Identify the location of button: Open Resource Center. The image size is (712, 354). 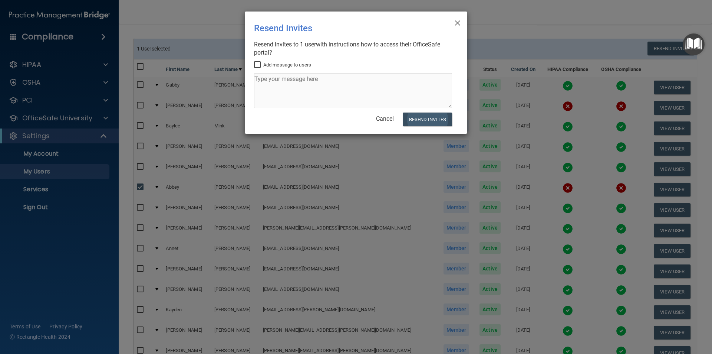
(694, 44).